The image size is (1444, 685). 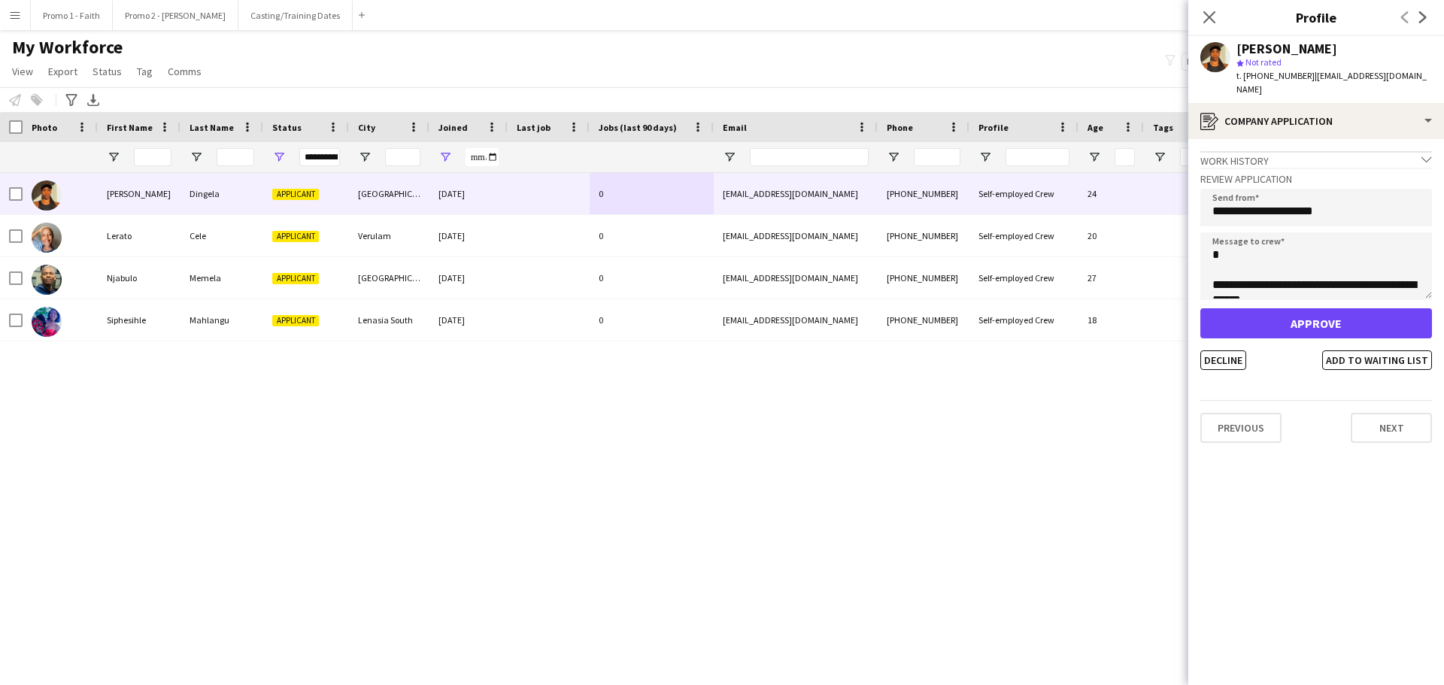 I want to click on input: Phone Filter Input, so click(x=937, y=157).